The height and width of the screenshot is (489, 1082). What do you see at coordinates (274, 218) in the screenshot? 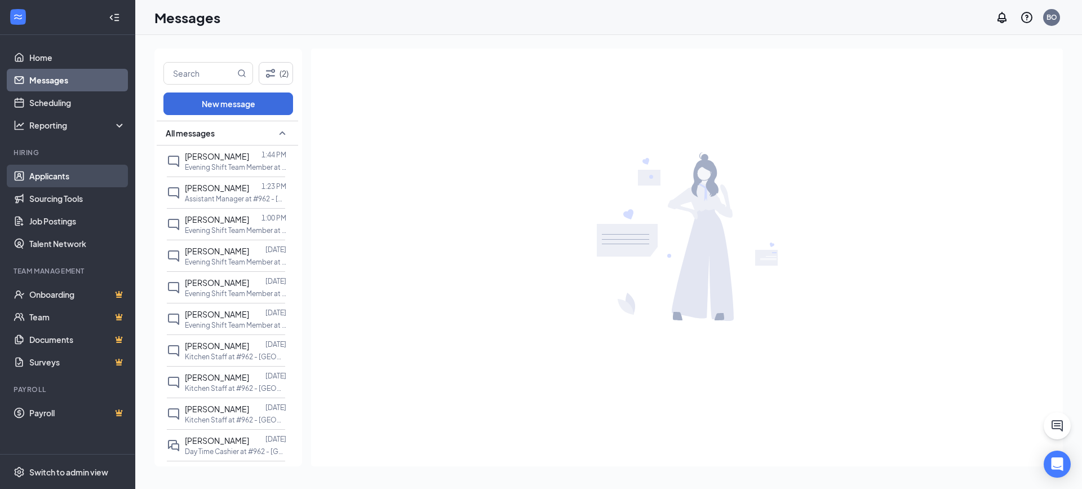
I see `p: 1:00 PM` at bounding box center [274, 218].